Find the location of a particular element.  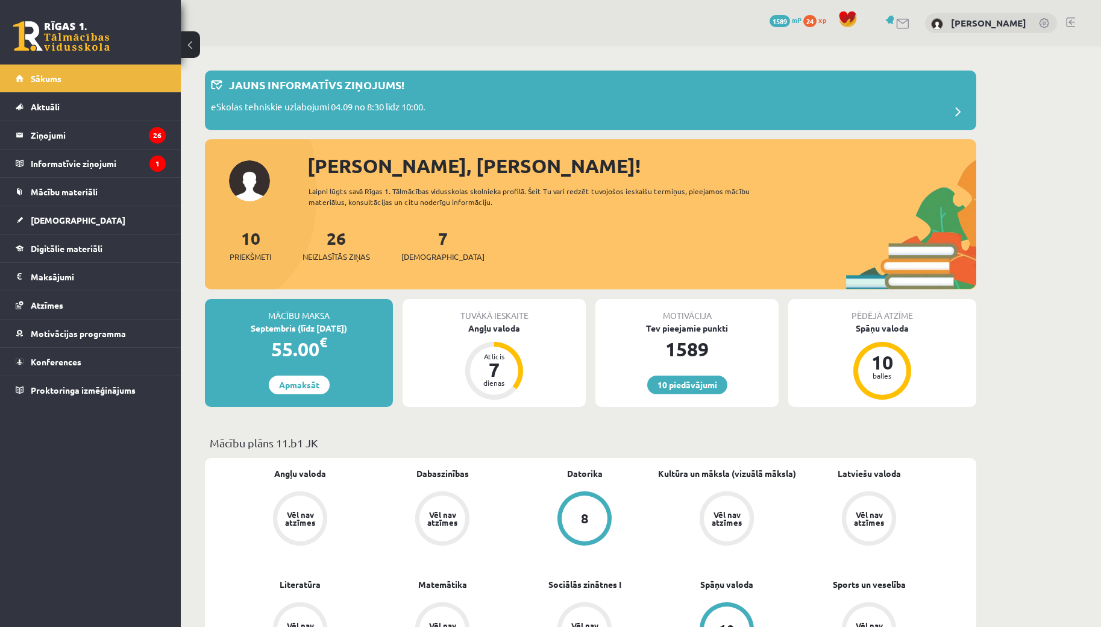

a: Spāņu valoda is located at coordinates (727, 584).